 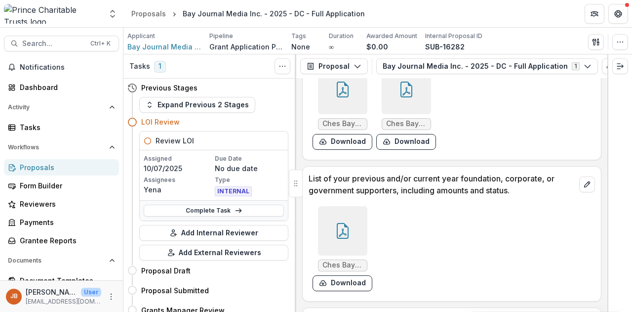 What do you see at coordinates (53, 14) in the screenshot?
I see `img: Prince Charitable Trusts logo` at bounding box center [53, 14].